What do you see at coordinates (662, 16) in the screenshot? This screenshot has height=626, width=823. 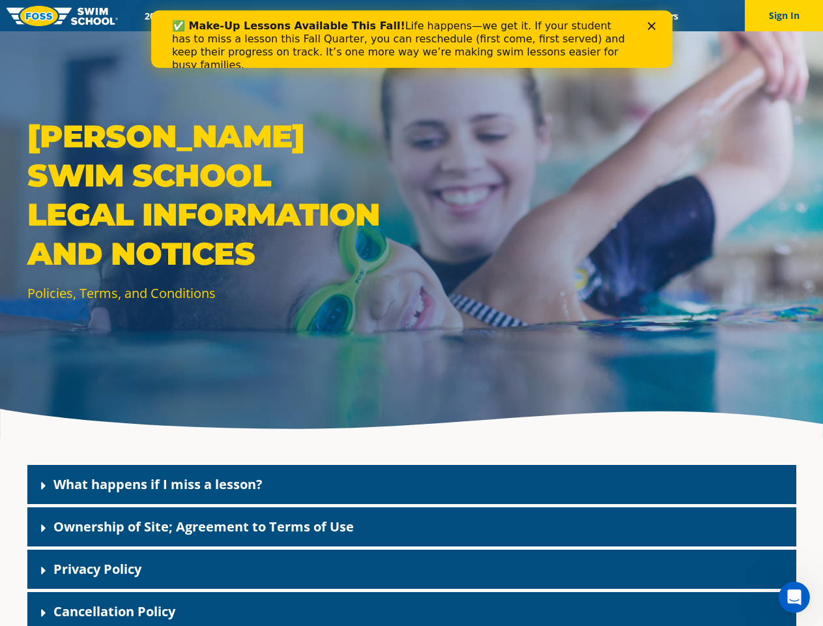 I see `a: Careers` at bounding box center [662, 16].